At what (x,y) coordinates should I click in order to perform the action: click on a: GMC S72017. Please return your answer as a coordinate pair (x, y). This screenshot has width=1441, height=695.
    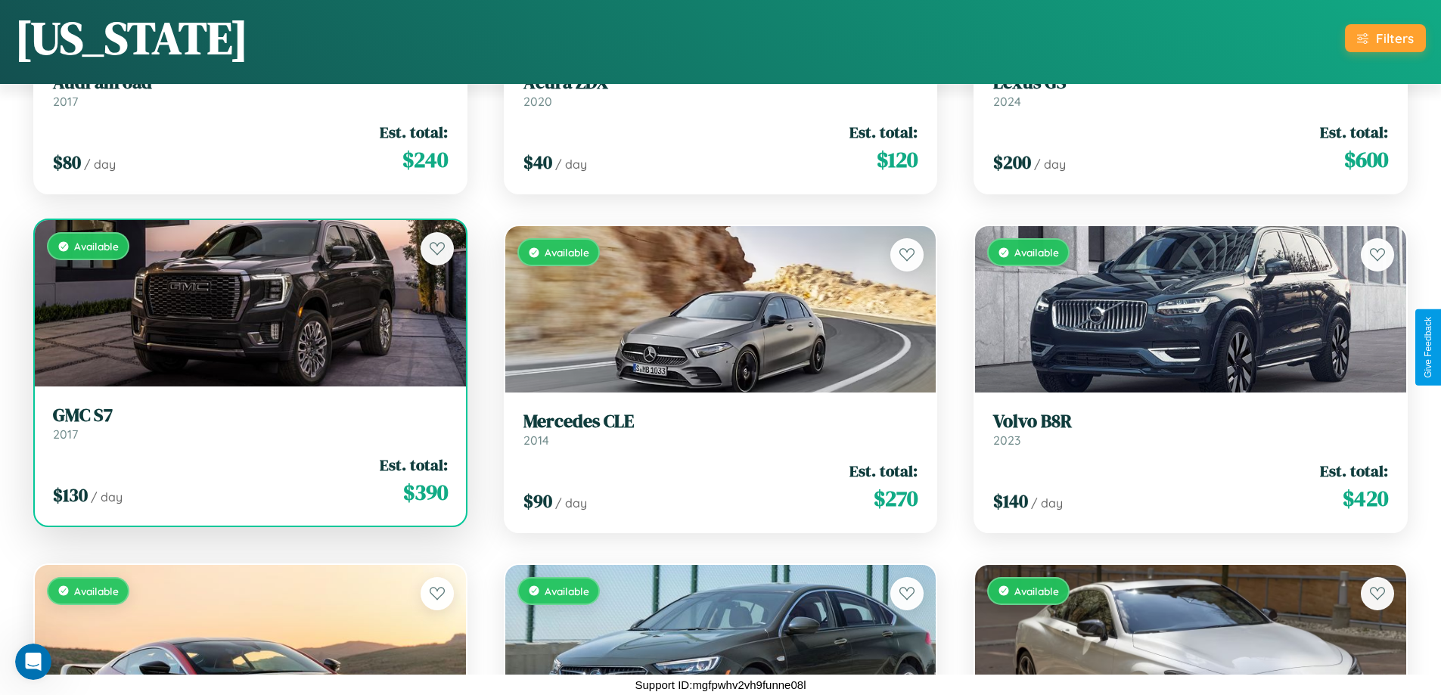
    Looking at the image, I should click on (250, 423).